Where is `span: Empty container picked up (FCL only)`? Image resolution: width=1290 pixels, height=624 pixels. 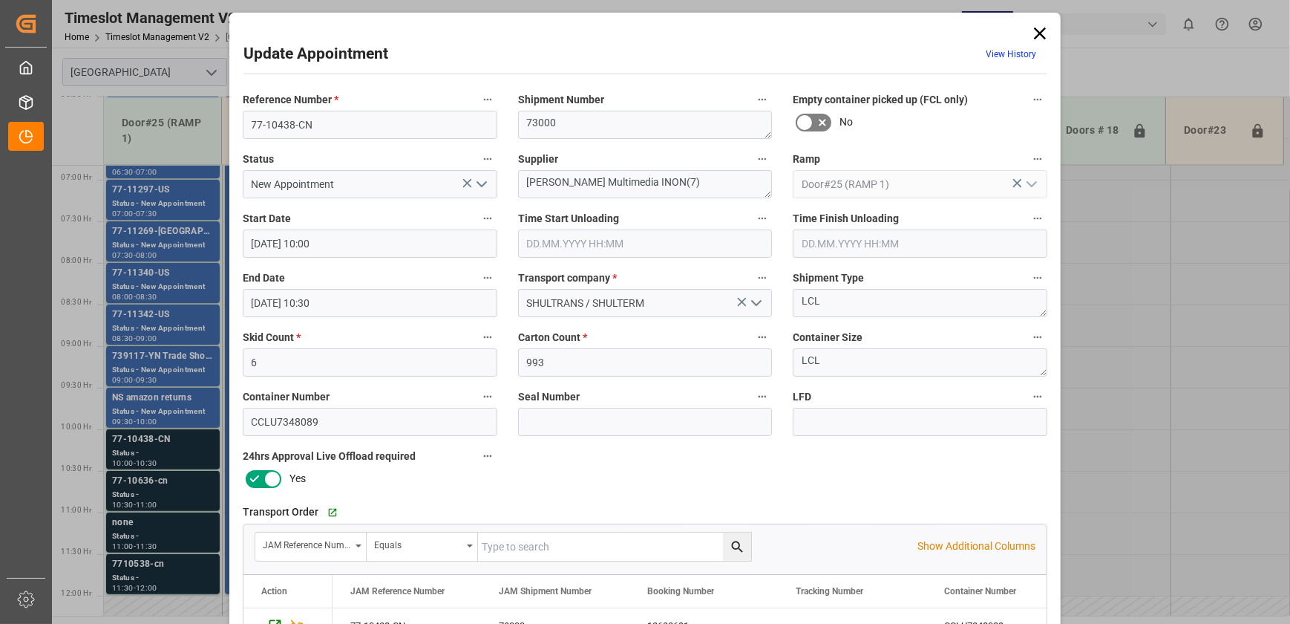 span: Empty container picked up (FCL only) is located at coordinates (880, 99).